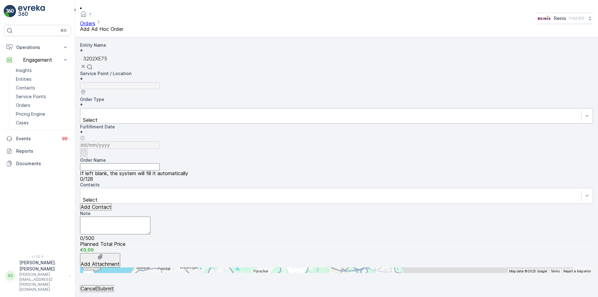 The image size is (598, 297). What do you see at coordinates (97, 126) in the screenshot?
I see `label: Fulfillment Date` at bounding box center [97, 126].